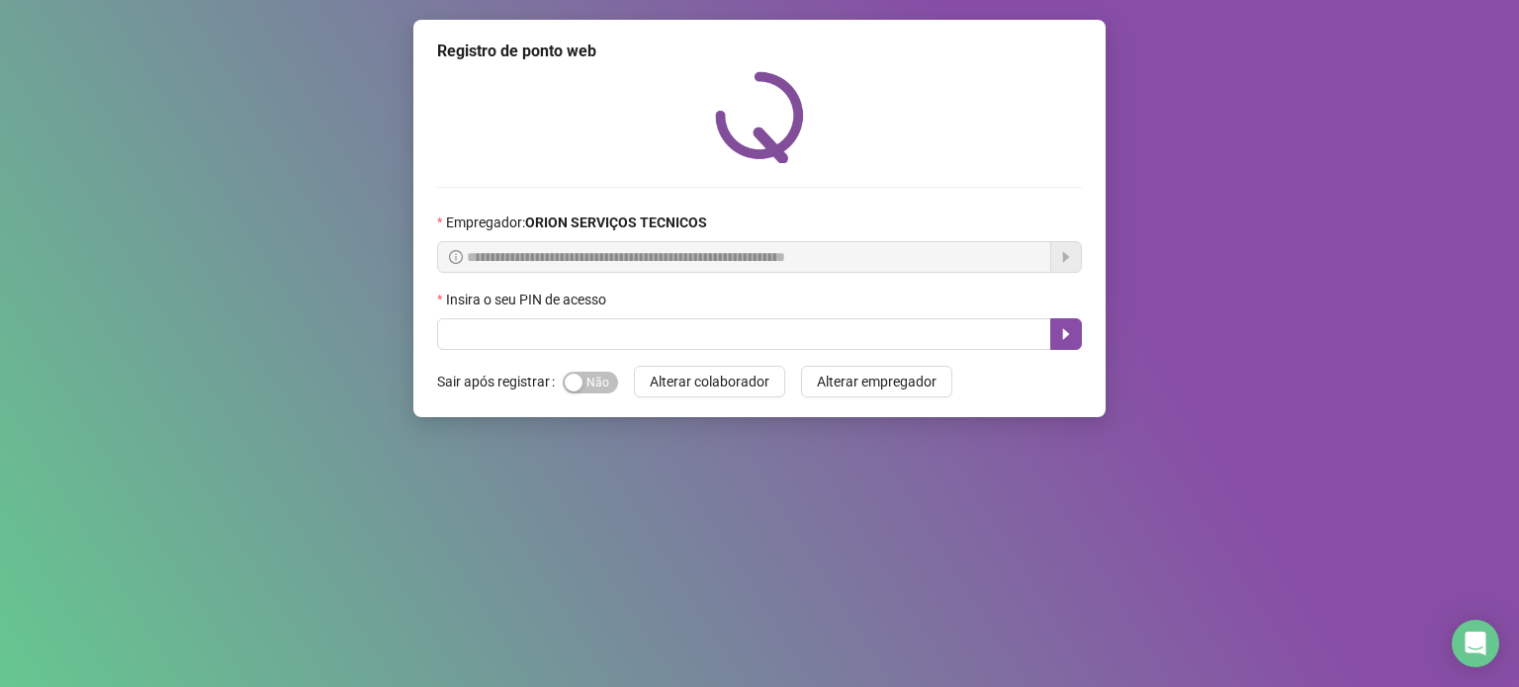 This screenshot has width=1519, height=687. Describe the element at coordinates (876, 382) in the screenshot. I see `span: Alterar empregador` at that location.